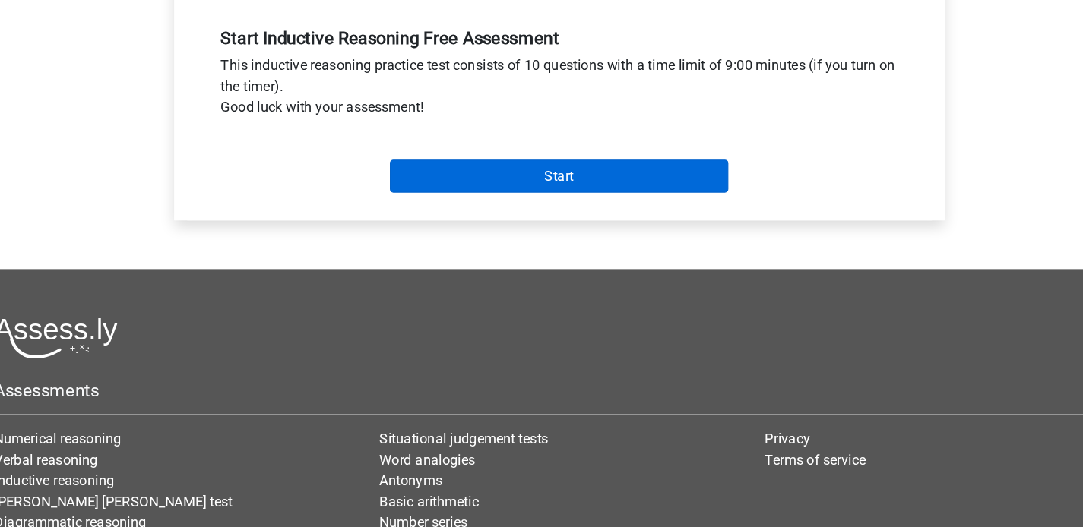  Describe the element at coordinates (100, 486) in the screenshot. I see `a: Inductive reasoning` at that location.